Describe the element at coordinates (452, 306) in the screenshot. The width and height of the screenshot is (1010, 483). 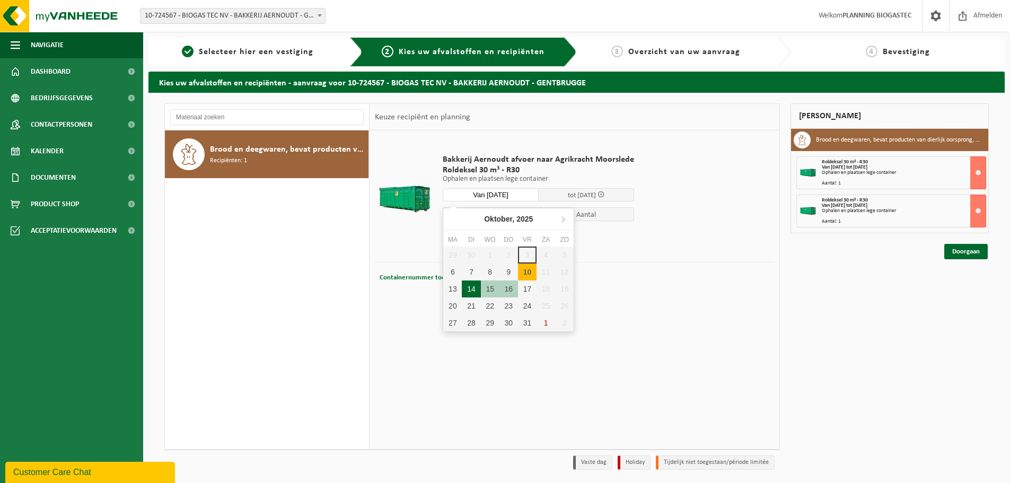
I see `div: 20` at that location.